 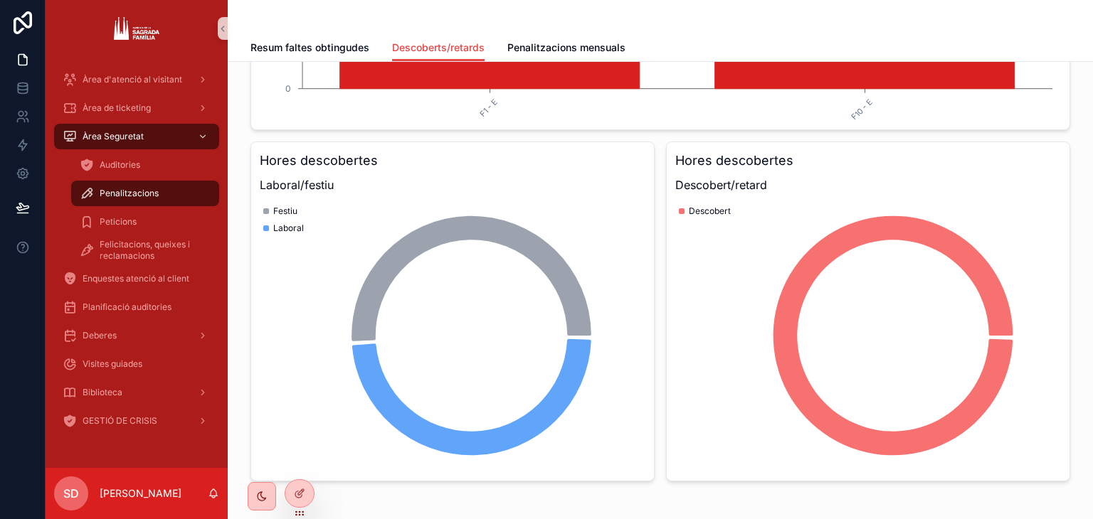 I want to click on span: Laboral, so click(x=288, y=228).